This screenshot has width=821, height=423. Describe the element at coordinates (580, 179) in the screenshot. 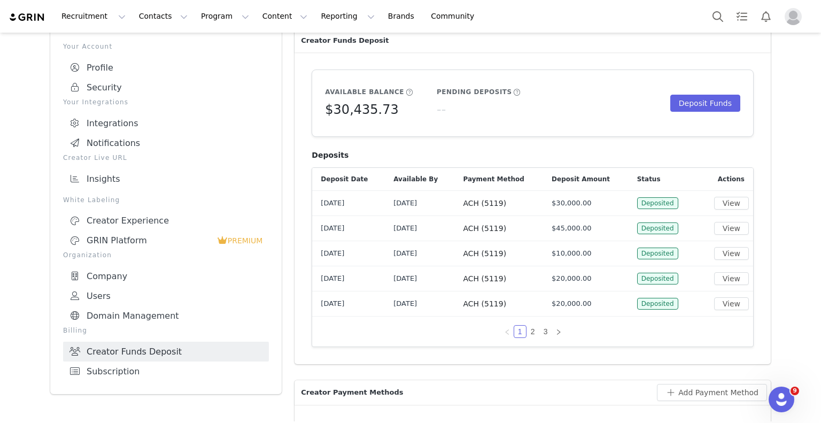

I see `span: Deposit Amount` at that location.